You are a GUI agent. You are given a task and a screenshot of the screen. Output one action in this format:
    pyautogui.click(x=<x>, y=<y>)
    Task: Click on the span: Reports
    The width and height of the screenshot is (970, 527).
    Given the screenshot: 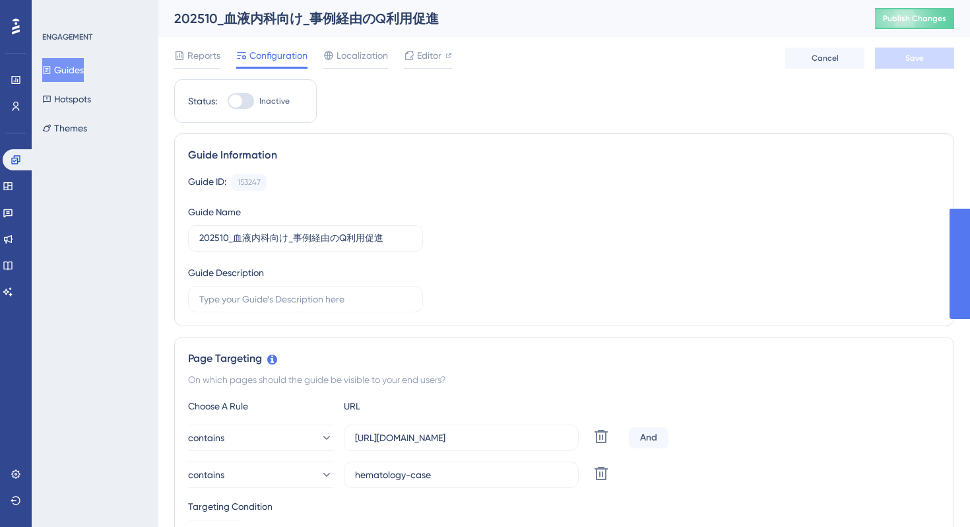 What is the action you would take?
    pyautogui.click(x=204, y=55)
    